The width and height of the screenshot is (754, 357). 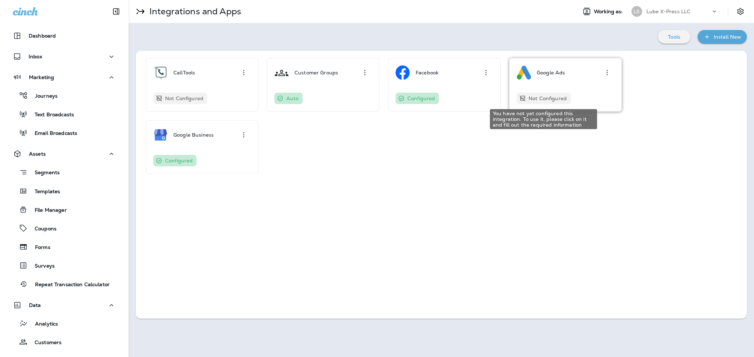 I want to click on p: Google Business, so click(x=193, y=135).